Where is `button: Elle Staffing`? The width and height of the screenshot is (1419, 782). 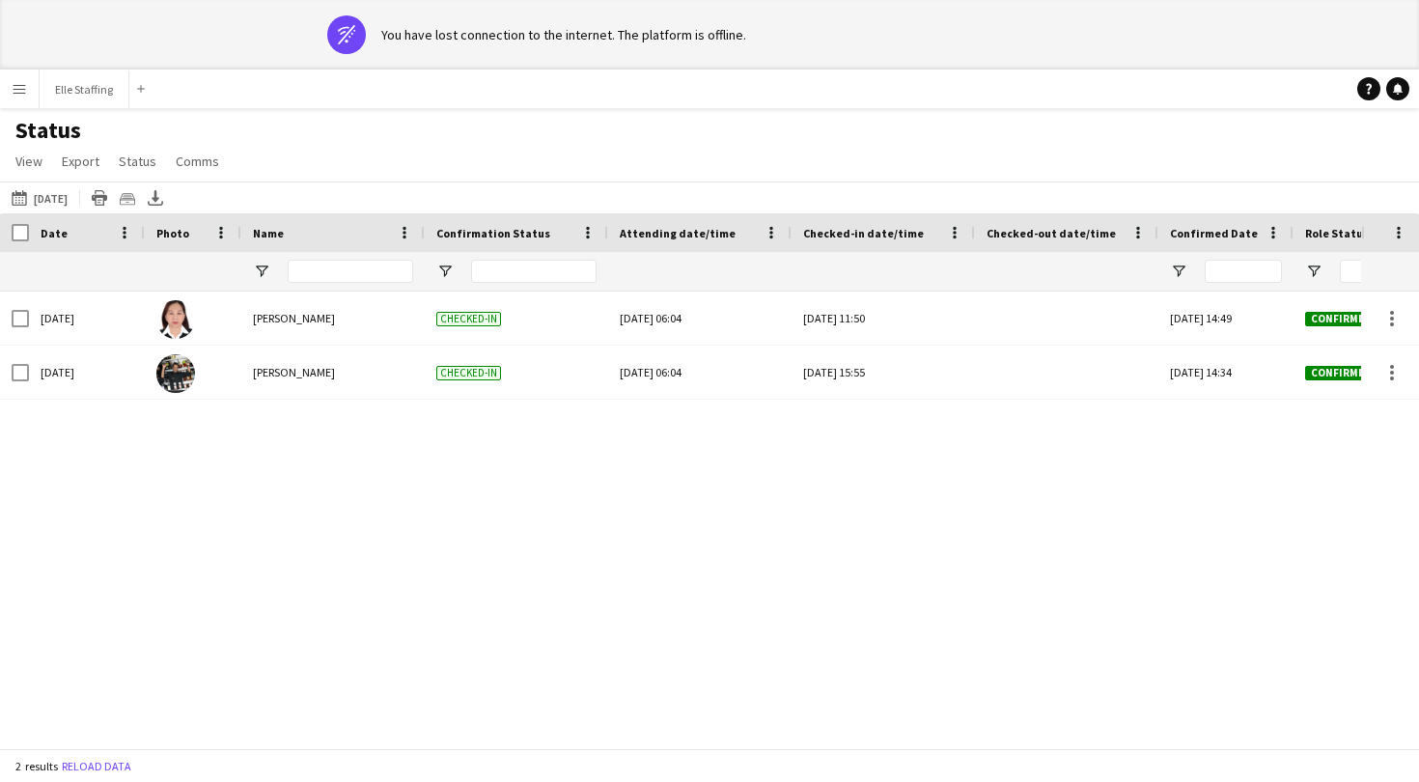 button: Elle Staffing is located at coordinates (84, 89).